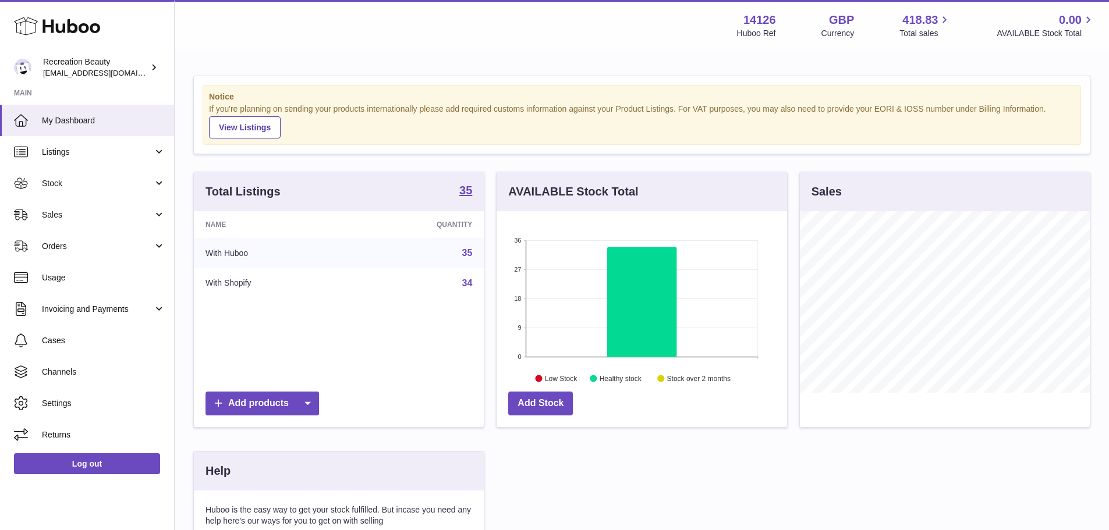  What do you see at coordinates (621, 378) in the screenshot?
I see `text: Healthy stock` at bounding box center [621, 378].